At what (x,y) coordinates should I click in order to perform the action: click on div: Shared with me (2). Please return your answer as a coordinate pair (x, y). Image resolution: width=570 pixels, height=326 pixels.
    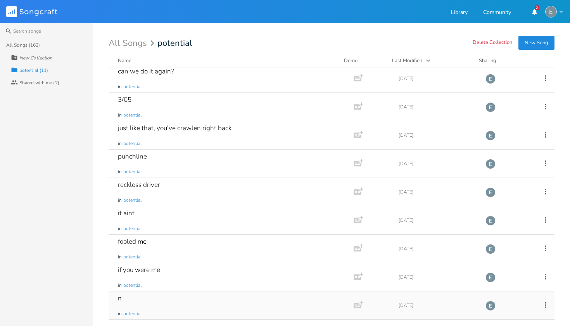
    Looking at the image, I should click on (39, 83).